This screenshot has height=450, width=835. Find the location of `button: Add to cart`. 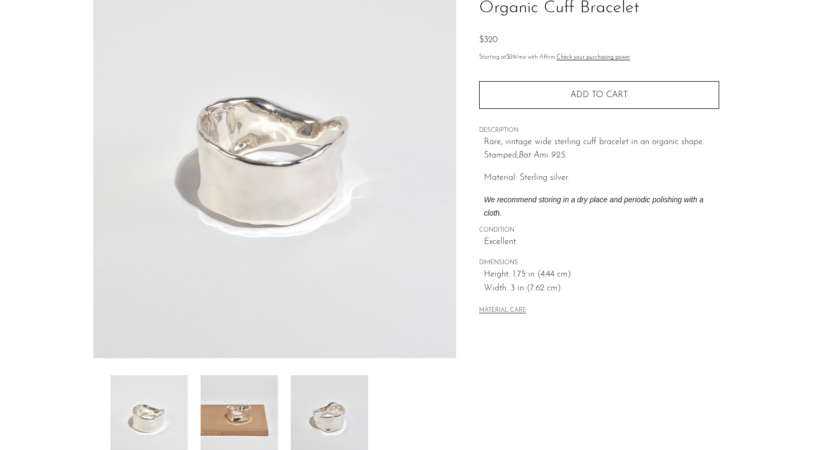

button: Add to cart is located at coordinates (599, 95).